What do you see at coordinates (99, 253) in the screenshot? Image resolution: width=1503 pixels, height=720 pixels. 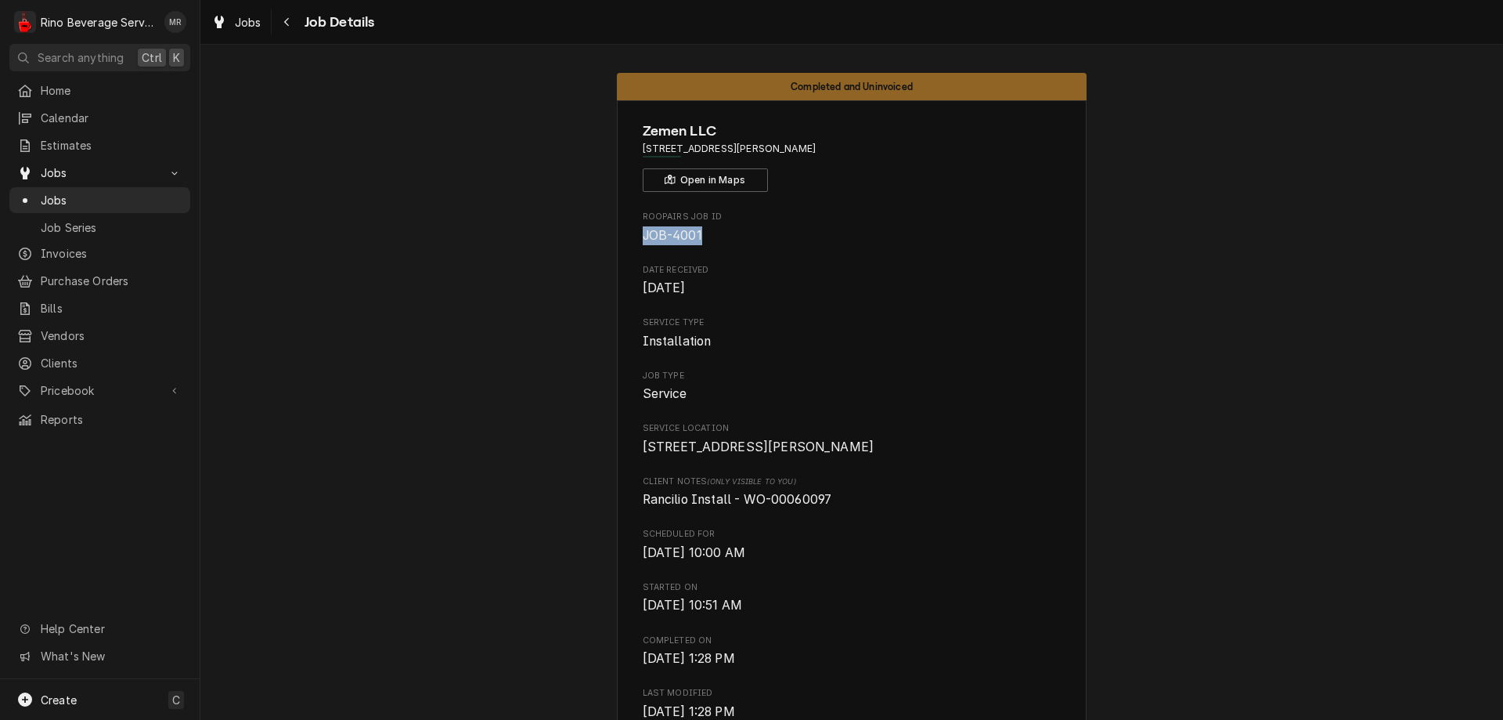 I see `a: Invoices` at bounding box center [99, 253].